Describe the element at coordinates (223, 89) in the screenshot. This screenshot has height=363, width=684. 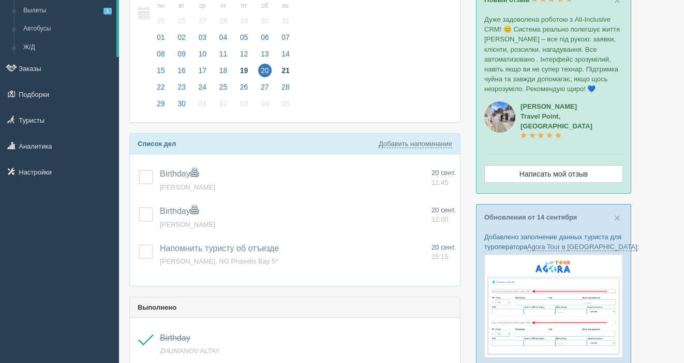
I see `a: 25` at that location.